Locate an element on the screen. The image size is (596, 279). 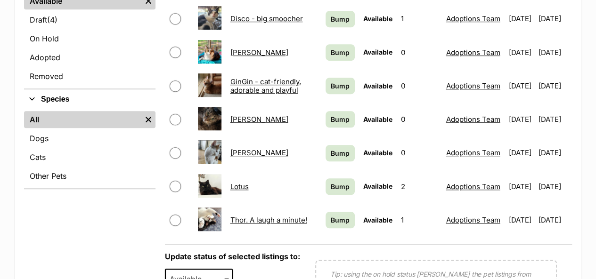
a: Adopted is located at coordinates (89, 57).